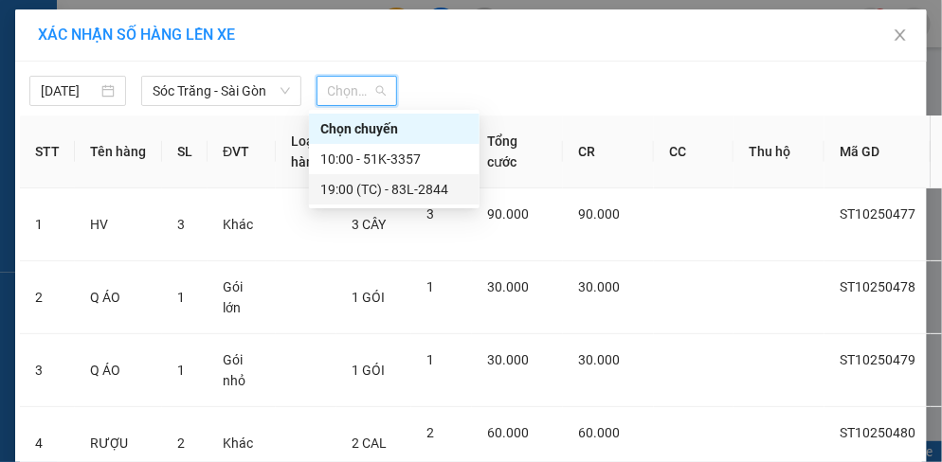  What do you see at coordinates (878, 360) in the screenshot?
I see `span: ST10250479` at bounding box center [878, 360].